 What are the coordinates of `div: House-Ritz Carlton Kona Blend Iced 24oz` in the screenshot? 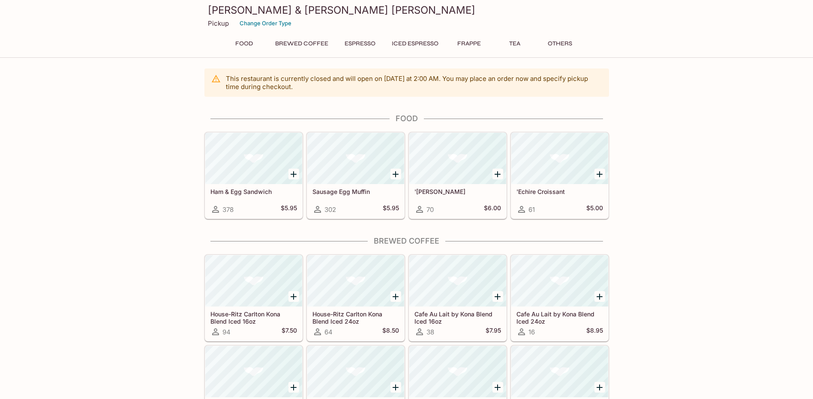 It's located at (356, 281).